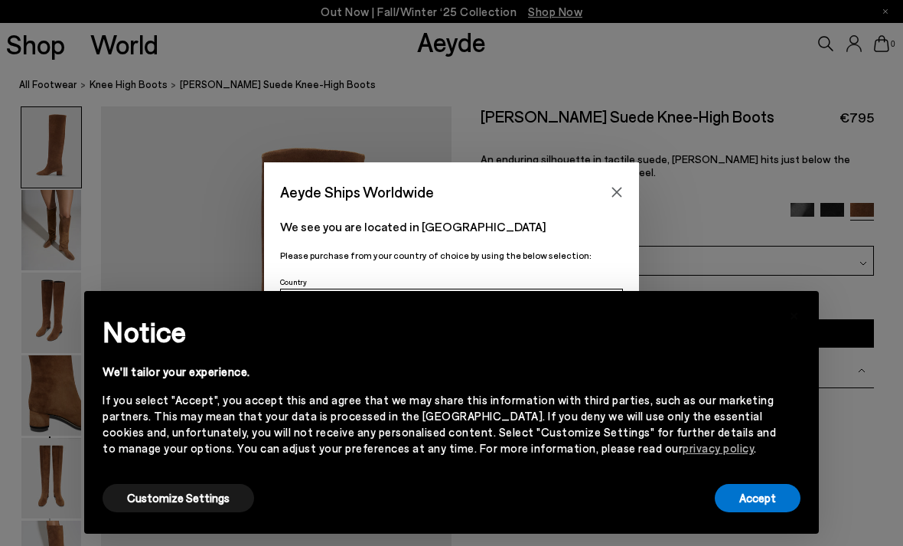 Image resolution: width=903 pixels, height=546 pixels. I want to click on span: Country, so click(293, 282).